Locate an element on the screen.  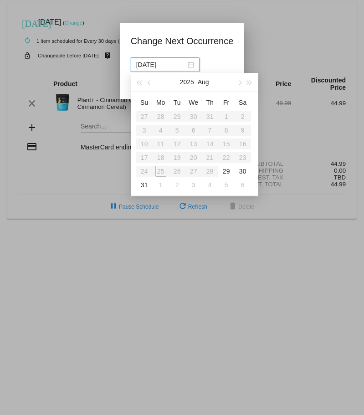
th: Sat is located at coordinates (243, 103).